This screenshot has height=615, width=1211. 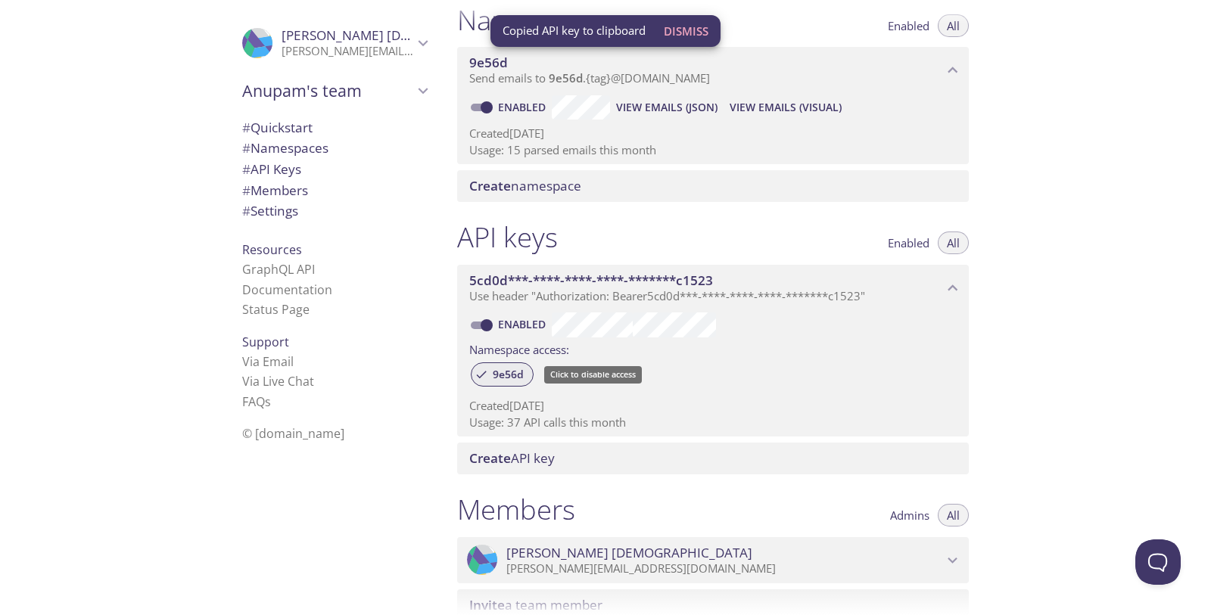 I want to click on button: View Emails (JSON), so click(x=667, y=107).